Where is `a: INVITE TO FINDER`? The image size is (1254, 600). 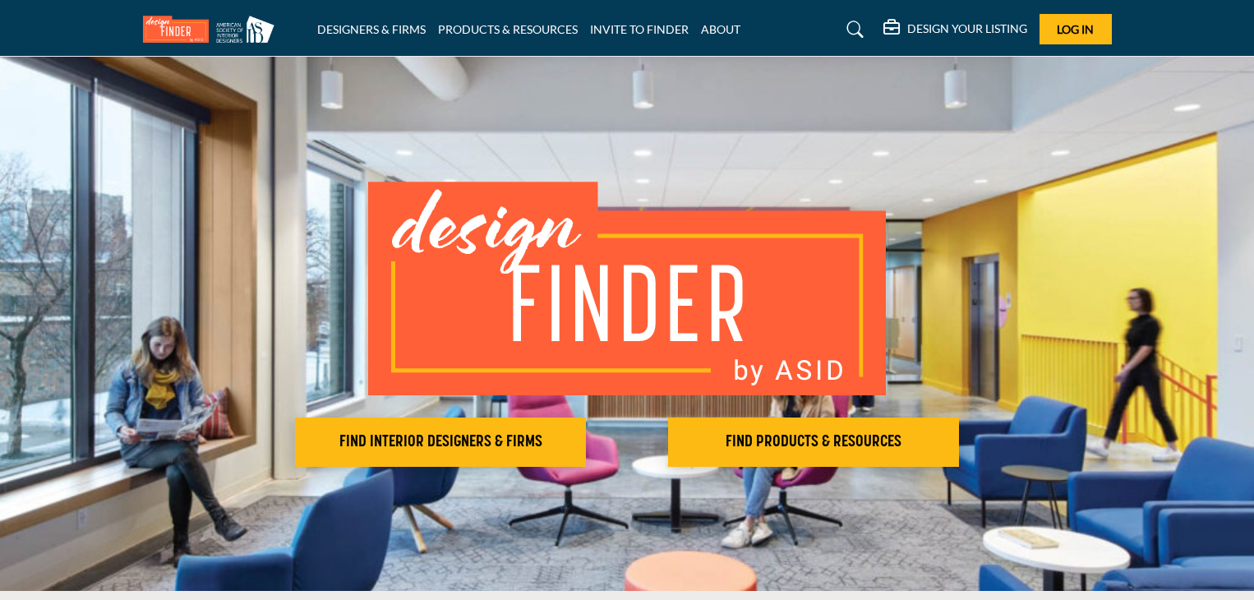 a: INVITE TO FINDER is located at coordinates (639, 29).